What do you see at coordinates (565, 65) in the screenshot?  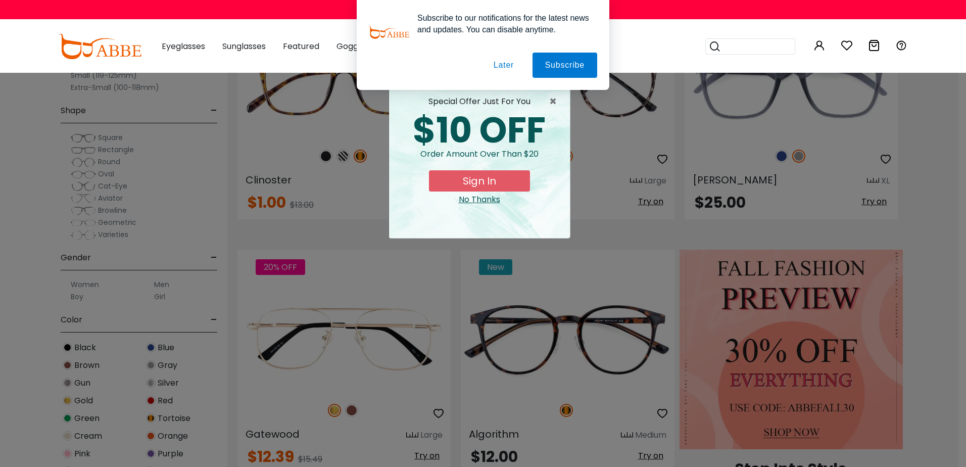 I see `button: Subscribe` at bounding box center [565, 65].